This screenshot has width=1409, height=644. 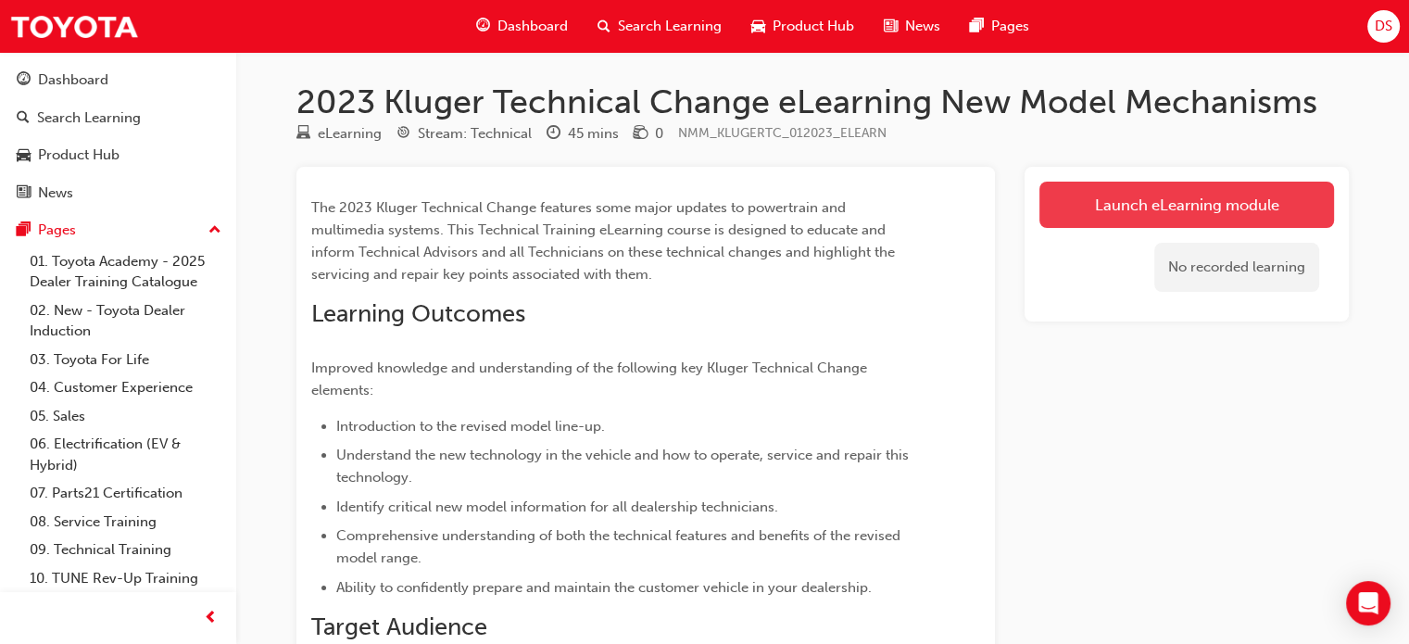 What do you see at coordinates (125, 454) in the screenshot?
I see `a: 06. Electrification (EV & Hybrid)` at bounding box center [125, 454].